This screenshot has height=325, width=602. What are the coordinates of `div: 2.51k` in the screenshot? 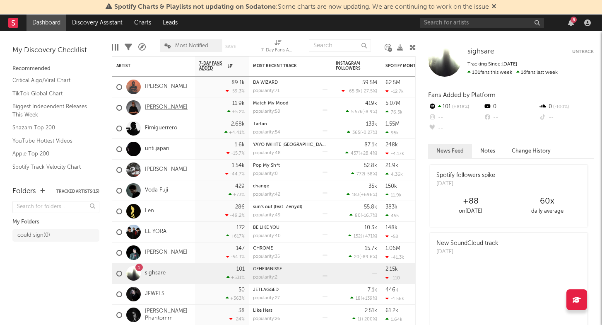 It's located at (371, 310).